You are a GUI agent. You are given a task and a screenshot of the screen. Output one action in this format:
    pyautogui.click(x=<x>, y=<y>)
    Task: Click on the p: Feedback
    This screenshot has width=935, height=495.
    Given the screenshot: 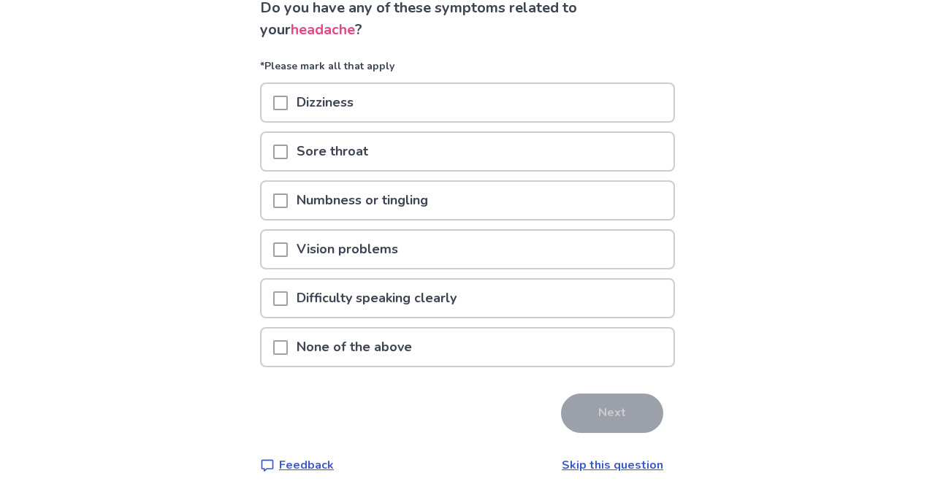 What is the action you would take?
    pyautogui.click(x=306, y=465)
    